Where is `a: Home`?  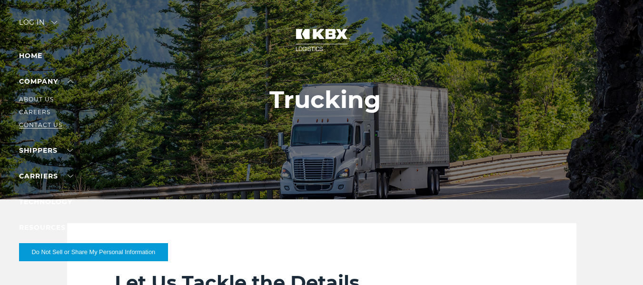 a: Home is located at coordinates (30, 56).